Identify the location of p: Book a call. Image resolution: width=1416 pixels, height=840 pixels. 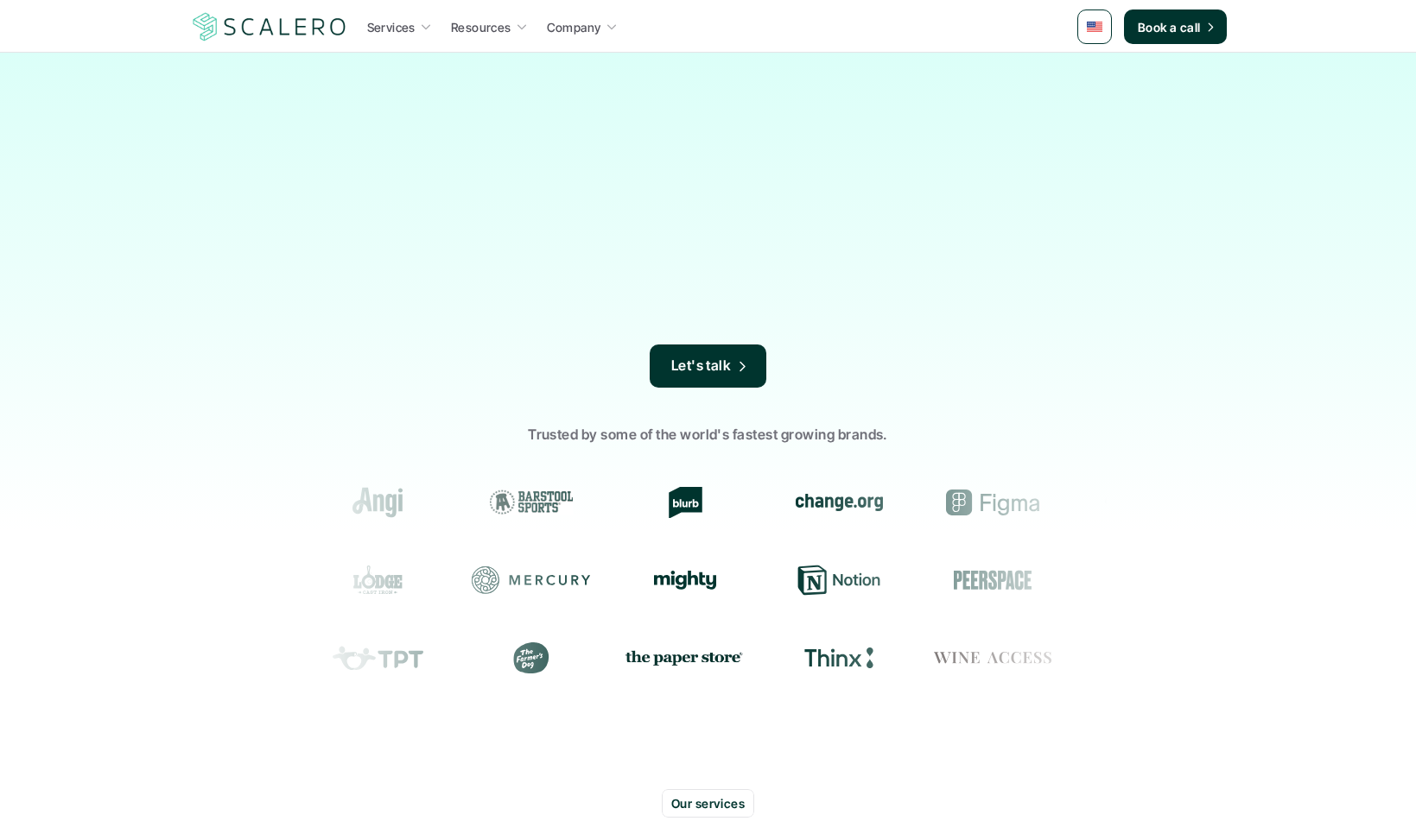
(1168, 27).